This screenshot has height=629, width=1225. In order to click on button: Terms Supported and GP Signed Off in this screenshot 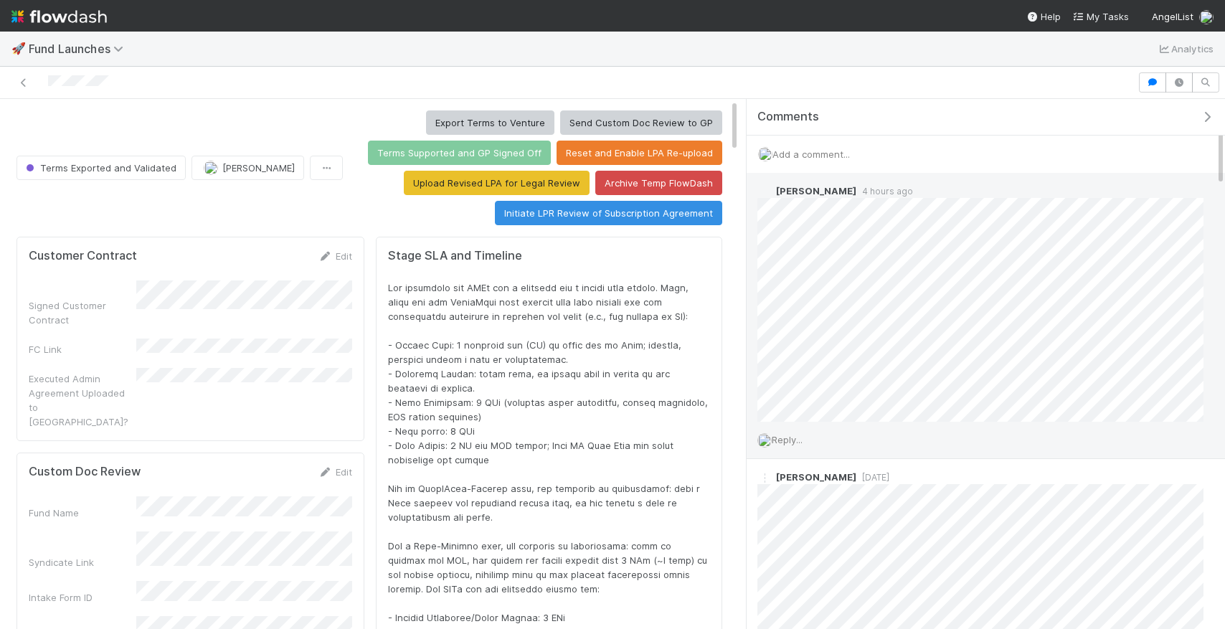, I will do `click(459, 153)`.